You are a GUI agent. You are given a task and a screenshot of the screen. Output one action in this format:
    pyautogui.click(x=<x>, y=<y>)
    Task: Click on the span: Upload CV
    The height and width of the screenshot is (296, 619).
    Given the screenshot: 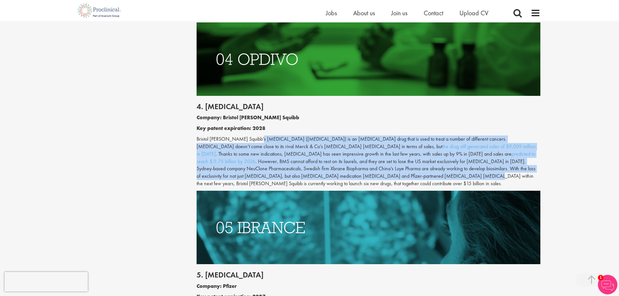 What is the action you would take?
    pyautogui.click(x=474, y=13)
    